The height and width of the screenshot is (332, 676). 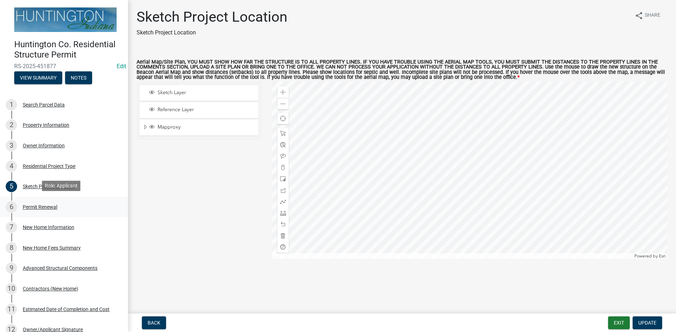 I want to click on button: Exit, so click(x=618, y=323).